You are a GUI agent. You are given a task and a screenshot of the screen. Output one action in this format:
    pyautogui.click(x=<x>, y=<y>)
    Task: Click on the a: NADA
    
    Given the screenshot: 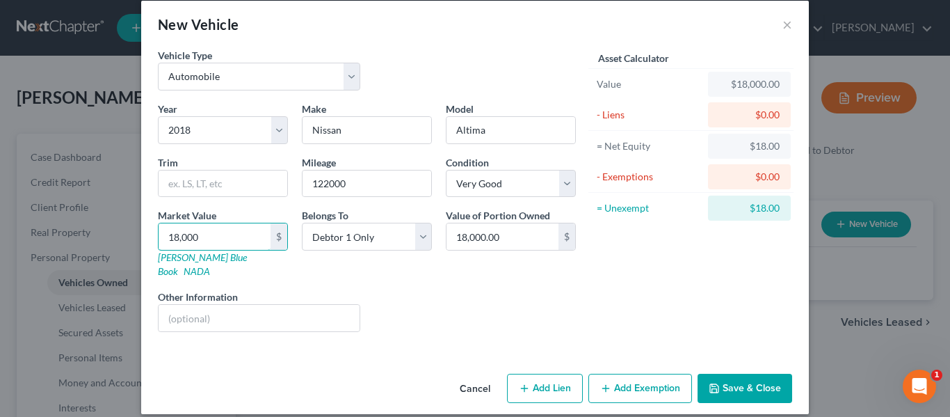 What is the action you would take?
    pyautogui.click(x=197, y=271)
    